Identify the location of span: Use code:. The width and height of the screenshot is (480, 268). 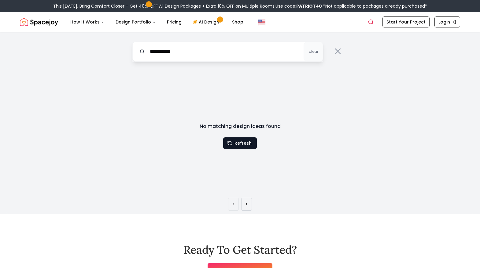
(299, 6).